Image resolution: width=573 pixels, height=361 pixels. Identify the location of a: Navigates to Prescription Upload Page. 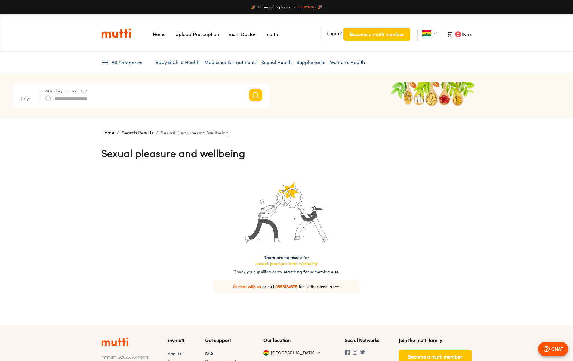
(197, 34).